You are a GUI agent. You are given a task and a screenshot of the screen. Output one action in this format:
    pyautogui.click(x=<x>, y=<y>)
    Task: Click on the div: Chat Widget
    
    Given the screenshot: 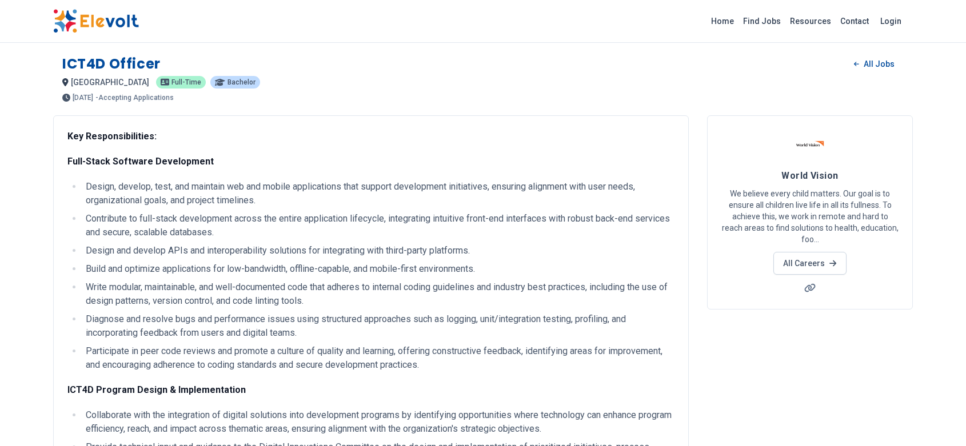 What is the action you would take?
    pyautogui.click(x=938, y=419)
    